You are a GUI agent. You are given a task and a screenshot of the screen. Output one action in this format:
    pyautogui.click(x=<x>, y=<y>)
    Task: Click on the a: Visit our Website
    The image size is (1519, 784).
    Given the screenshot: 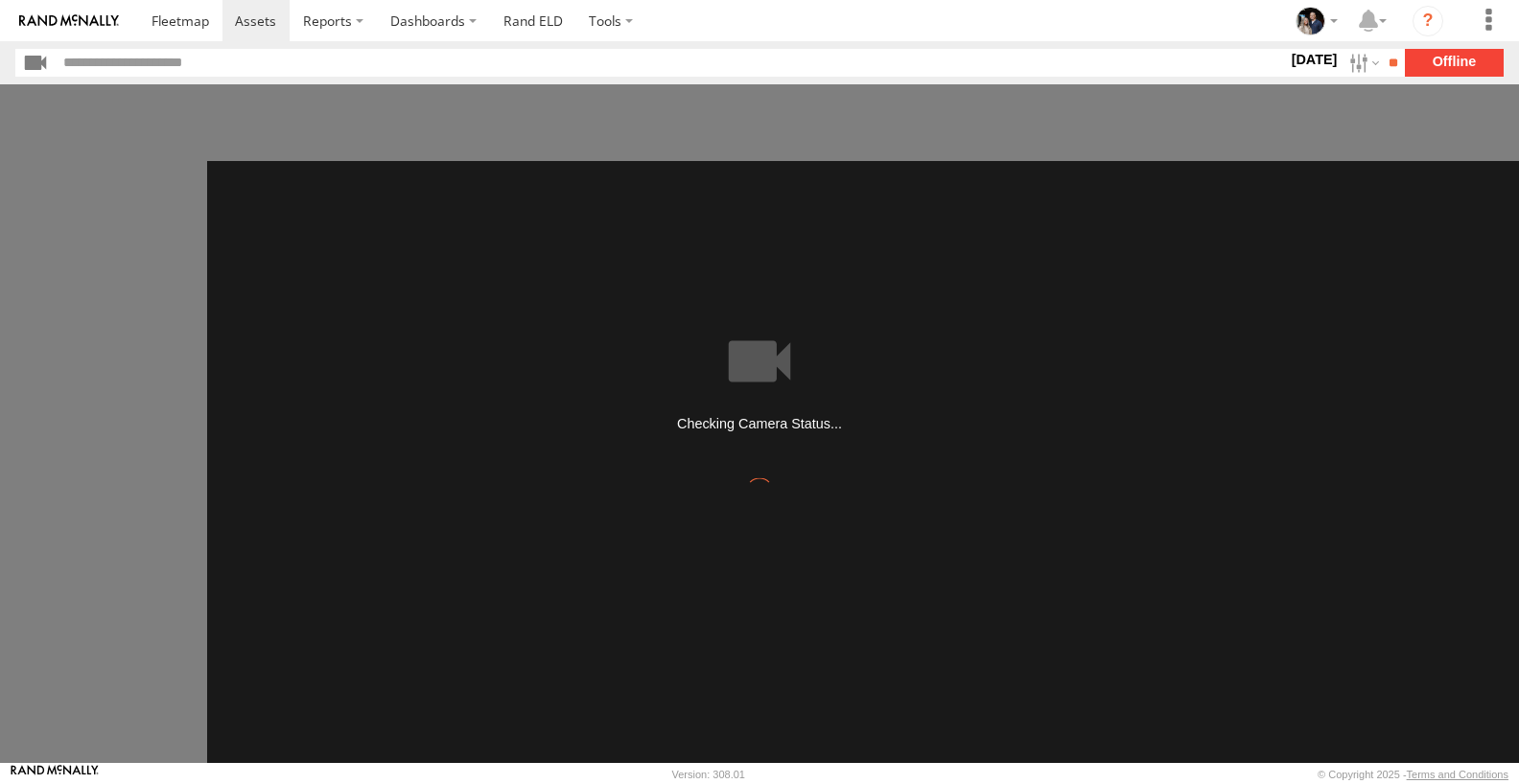 What is the action you would take?
    pyautogui.click(x=54, y=774)
    